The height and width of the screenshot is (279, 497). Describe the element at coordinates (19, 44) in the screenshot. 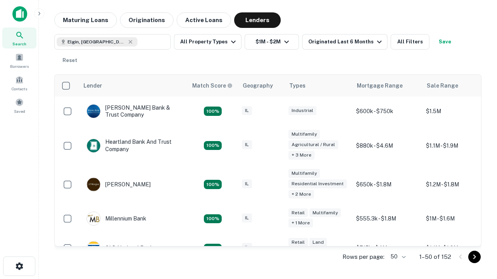

I see `span: Search` at that location.